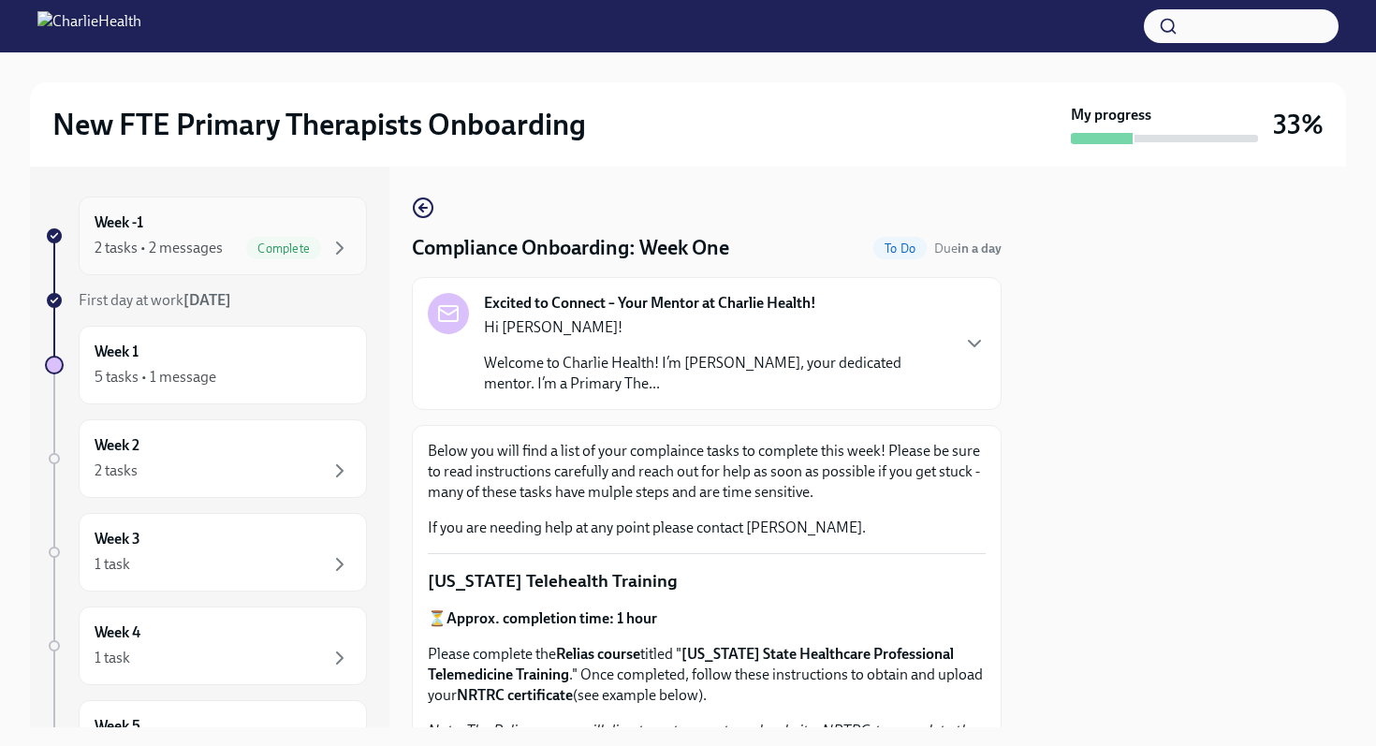  I want to click on span: First day at work, so click(154, 300).